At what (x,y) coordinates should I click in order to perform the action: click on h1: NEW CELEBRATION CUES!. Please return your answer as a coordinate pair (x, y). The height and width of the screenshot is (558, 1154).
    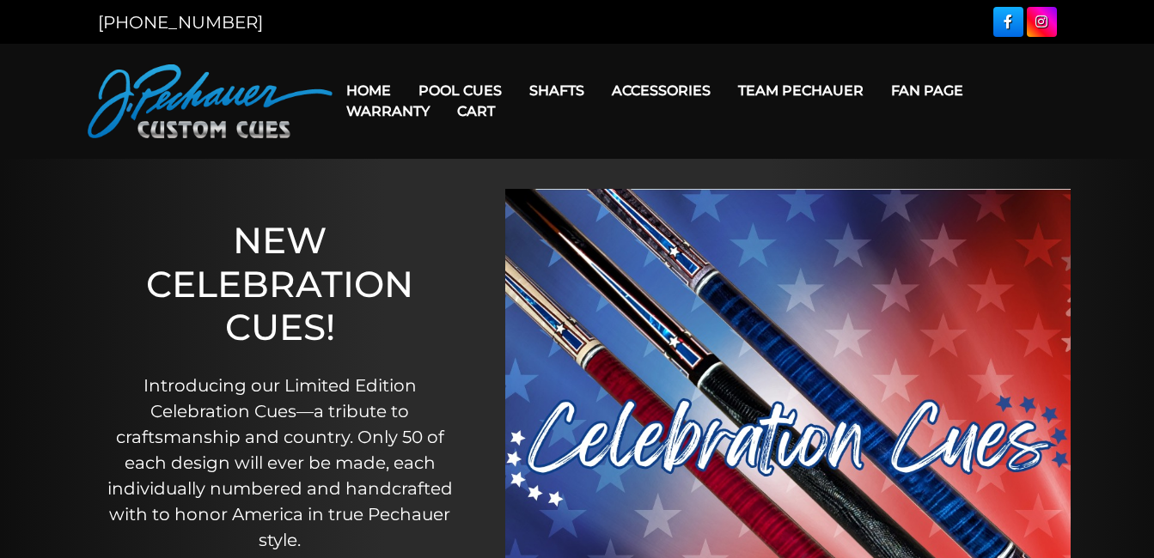
    Looking at the image, I should click on (280, 283).